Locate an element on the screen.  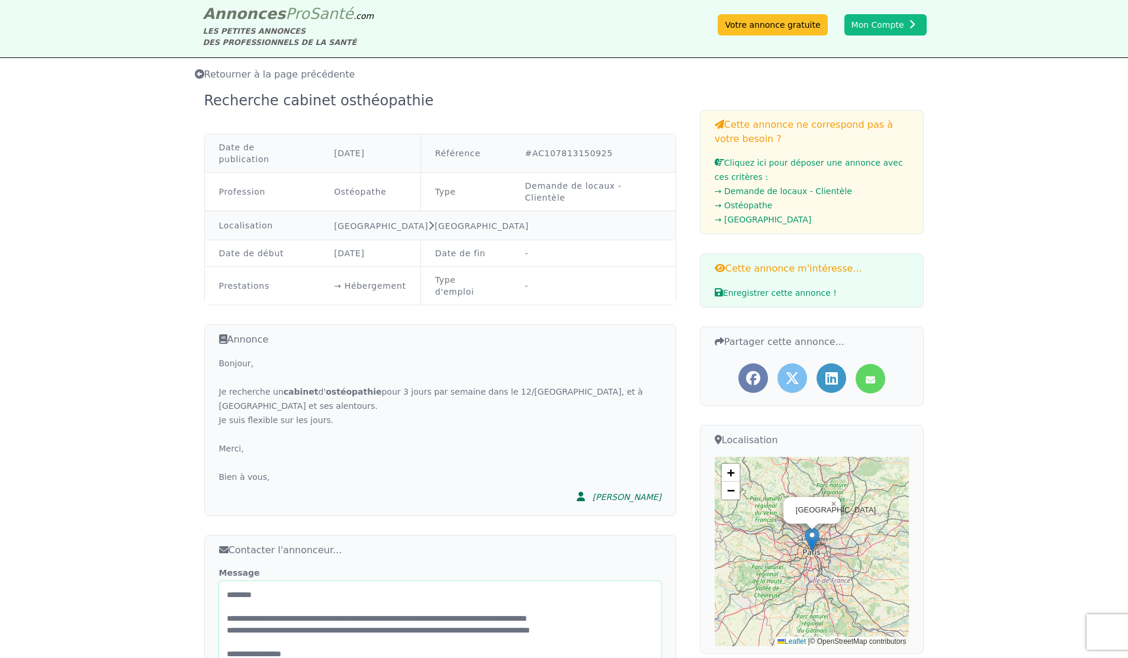
h3: Localisation is located at coordinates (812, 440).